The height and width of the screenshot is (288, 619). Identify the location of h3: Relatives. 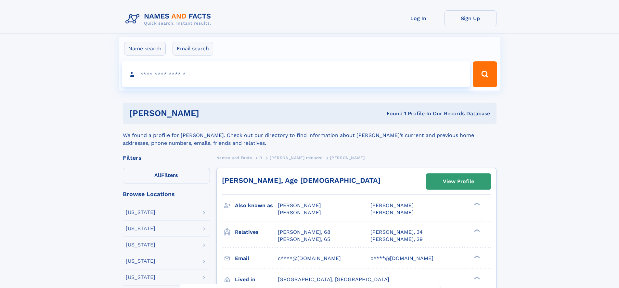
(256, 232).